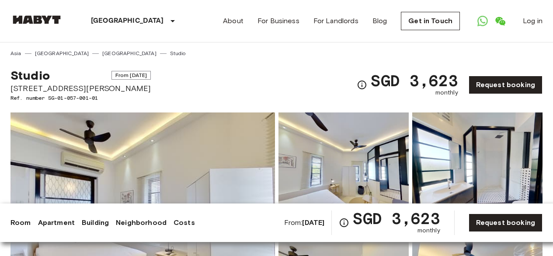 Image resolution: width=553 pixels, height=256 pixels. I want to click on a: Building, so click(95, 223).